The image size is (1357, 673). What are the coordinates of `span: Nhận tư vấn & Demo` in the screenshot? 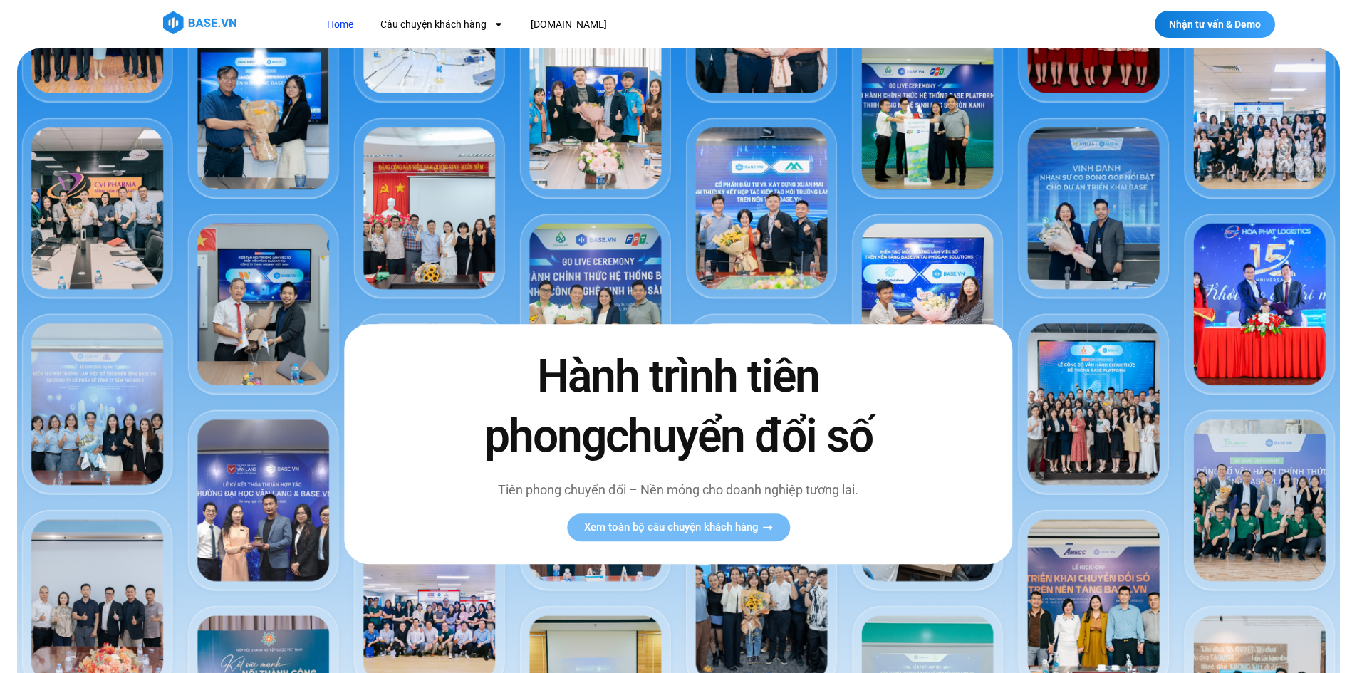 It's located at (1215, 24).